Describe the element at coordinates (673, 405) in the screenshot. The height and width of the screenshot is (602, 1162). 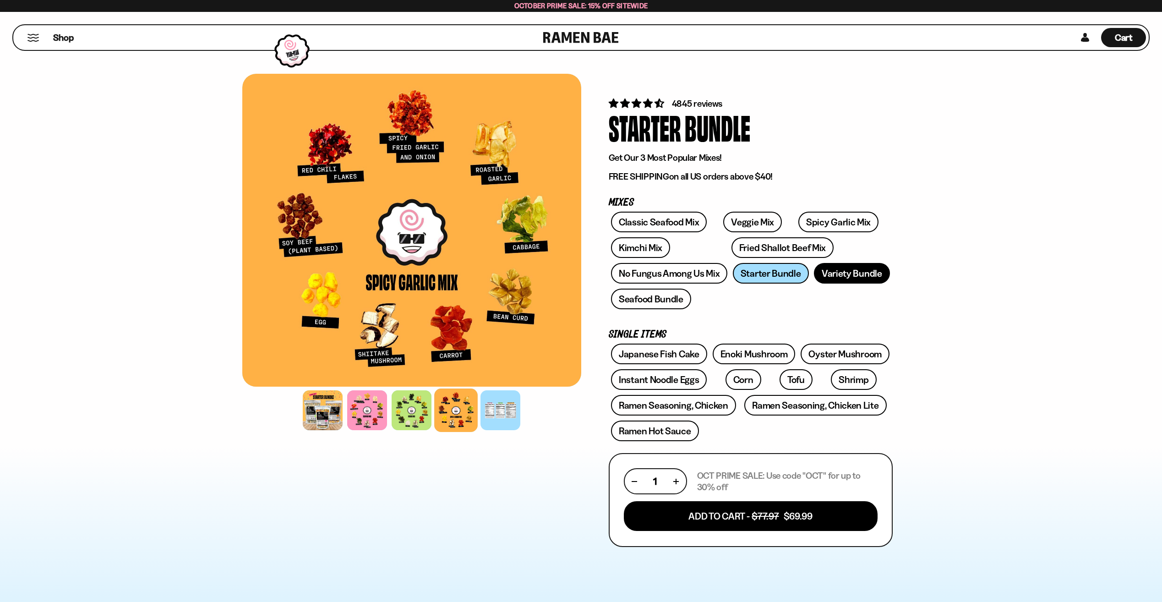
I see `a: Ramen Seasoning, Chicken` at that location.